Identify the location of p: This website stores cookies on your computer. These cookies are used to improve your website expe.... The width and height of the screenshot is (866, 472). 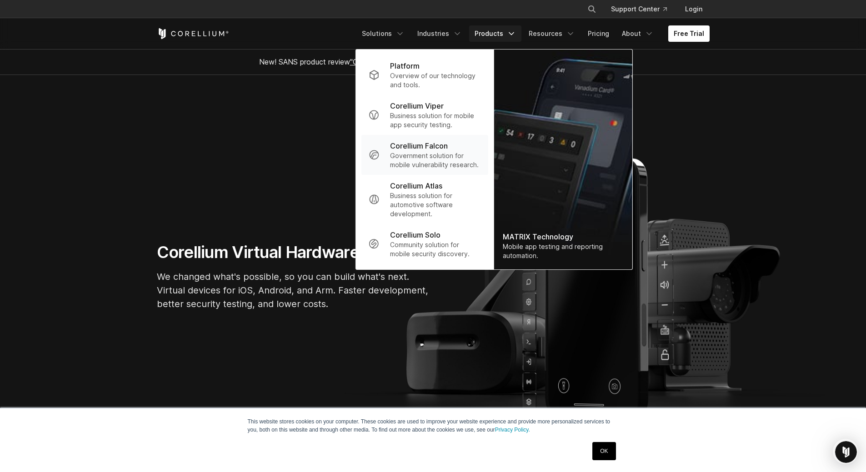
(433, 426).